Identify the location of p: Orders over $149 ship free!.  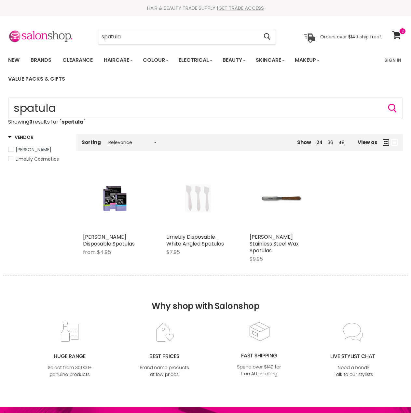
(351, 36).